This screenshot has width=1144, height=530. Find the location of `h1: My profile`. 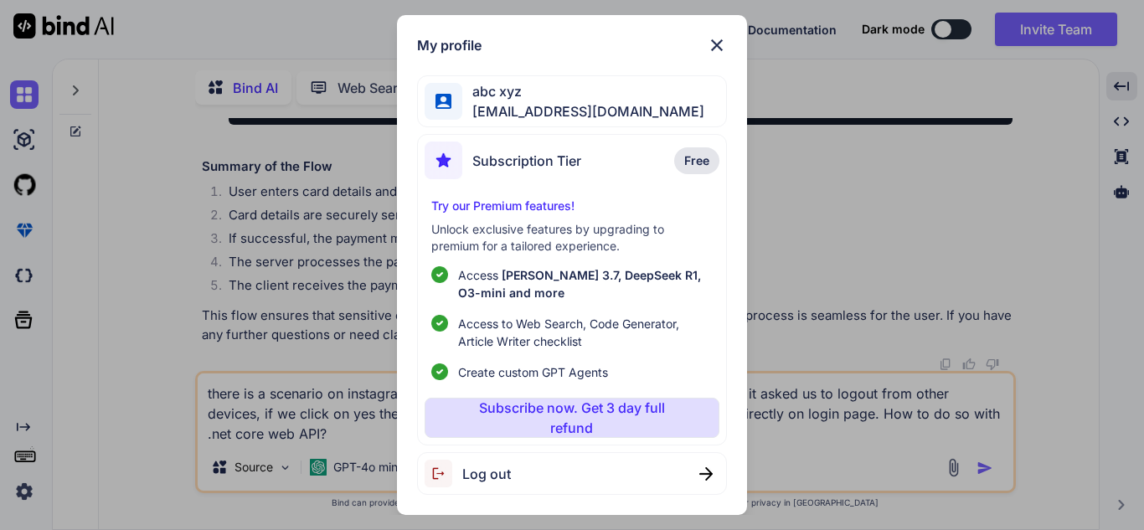

h1: My profile is located at coordinates (449, 45).